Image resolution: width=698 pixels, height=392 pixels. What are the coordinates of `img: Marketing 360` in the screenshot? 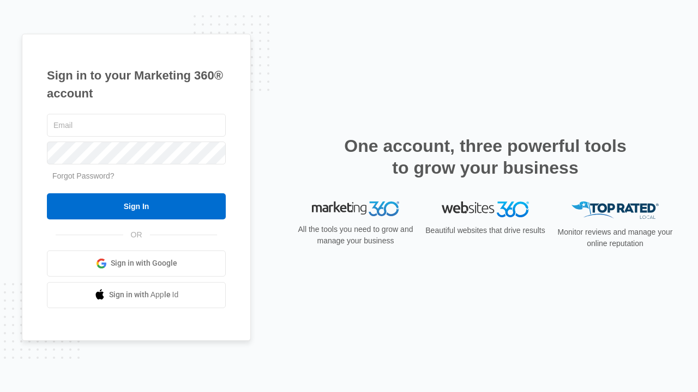 It's located at (355, 209).